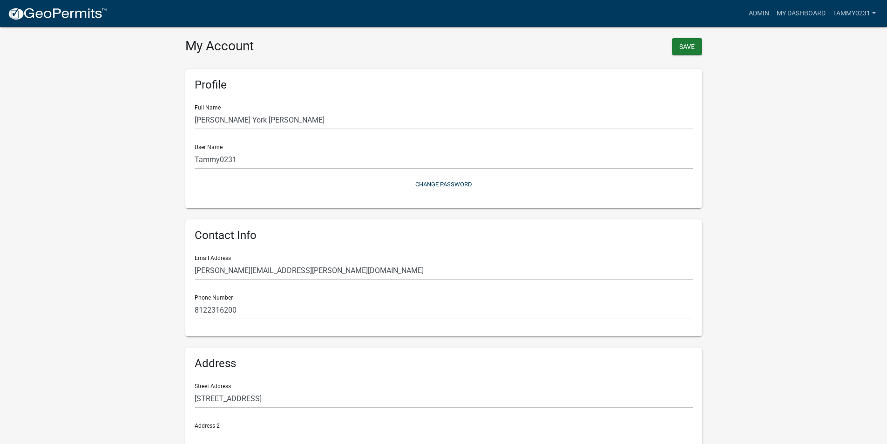  What do you see at coordinates (686, 47) in the screenshot?
I see `button: Save` at bounding box center [686, 47].